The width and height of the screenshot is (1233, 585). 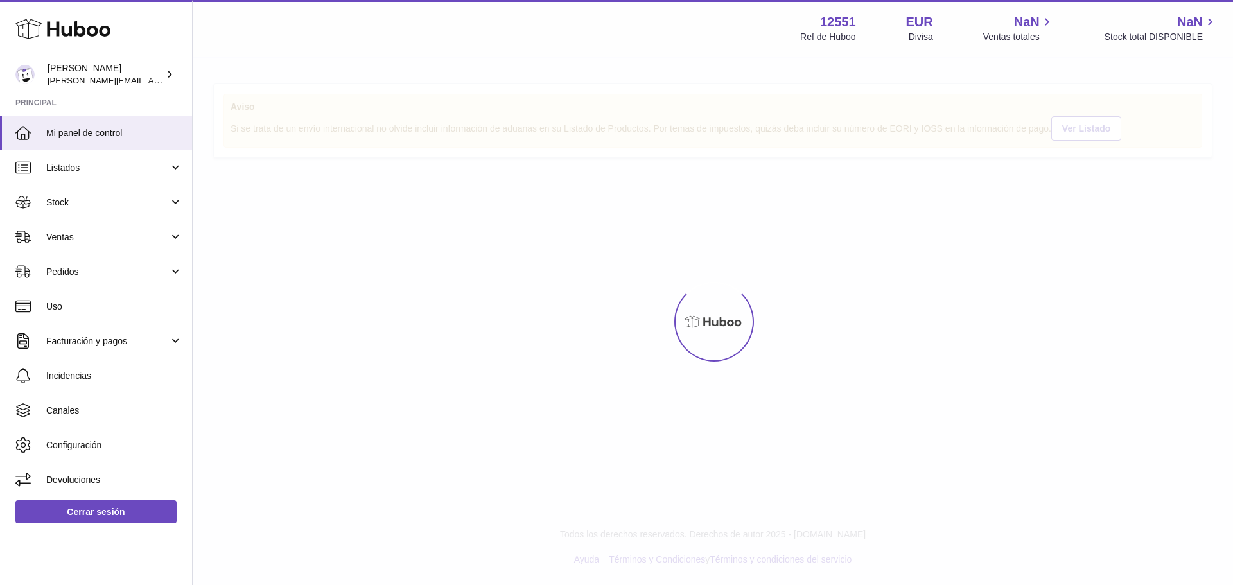 What do you see at coordinates (1161, 37) in the screenshot?
I see `span: Stock total DISPONIBLE` at bounding box center [1161, 37].